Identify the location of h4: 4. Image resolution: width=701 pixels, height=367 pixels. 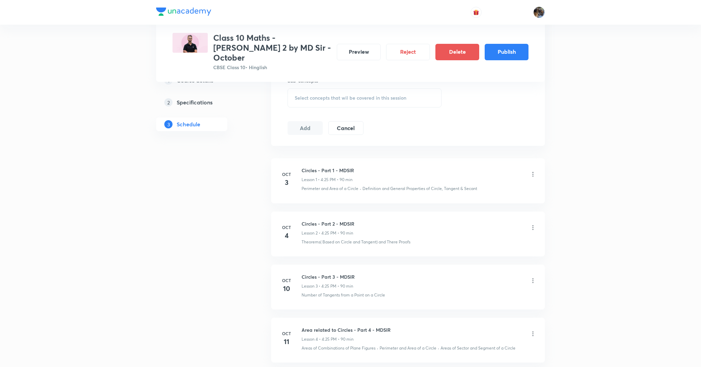
(287, 236).